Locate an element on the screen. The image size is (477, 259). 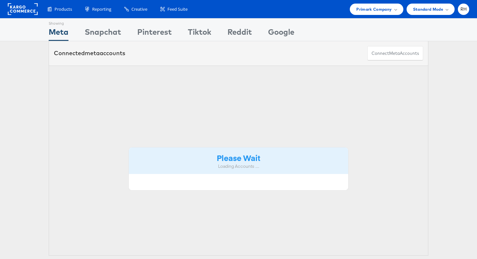
div: Pinterest is located at coordinates (155, 33).